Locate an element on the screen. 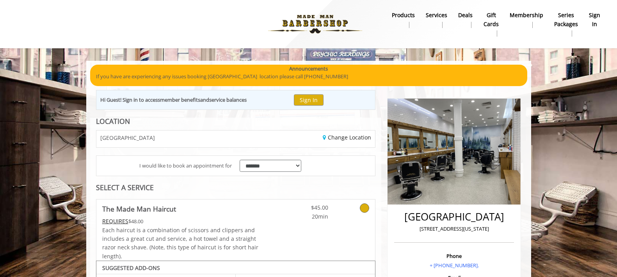 The image size is (617, 277). b: Announcements is located at coordinates (308, 69).